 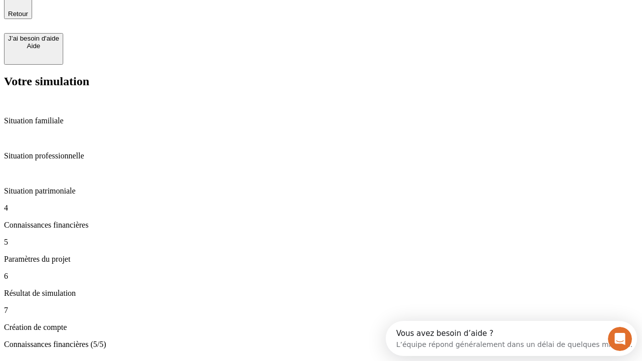 What do you see at coordinates (321, 242) in the screenshot?
I see `p: 5` at bounding box center [321, 242].